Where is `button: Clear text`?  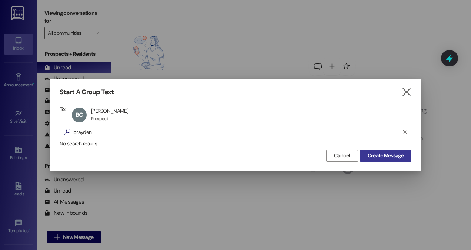 button: Clear text is located at coordinates (405, 132).